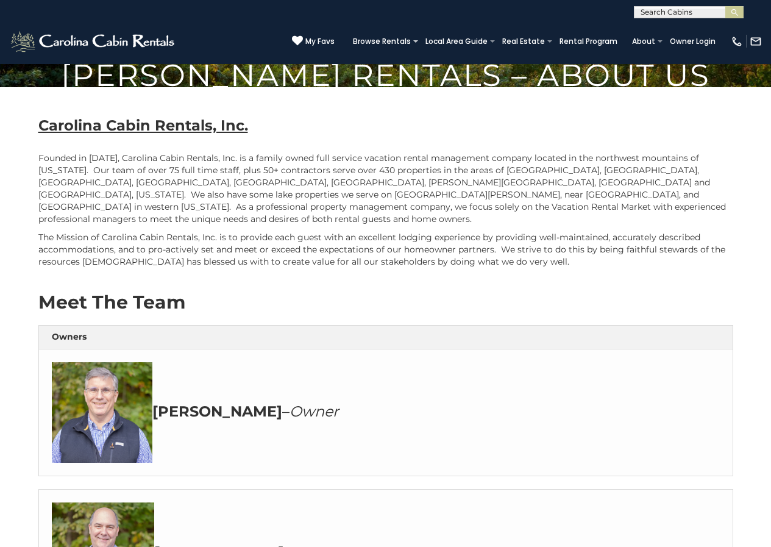 This screenshot has width=771, height=547. What do you see at coordinates (143, 125) in the screenshot?
I see `b: Carolina Cabin Rentals, Inc.` at bounding box center [143, 125].